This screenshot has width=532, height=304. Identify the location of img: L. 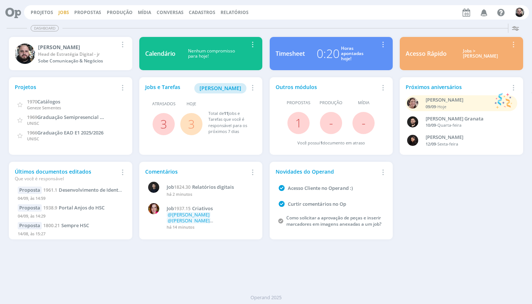
(413, 140).